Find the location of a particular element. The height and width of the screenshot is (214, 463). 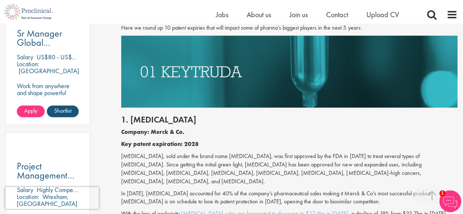

span: Sr Manager Global Regulatory Strategy is located at coordinates (40, 47).